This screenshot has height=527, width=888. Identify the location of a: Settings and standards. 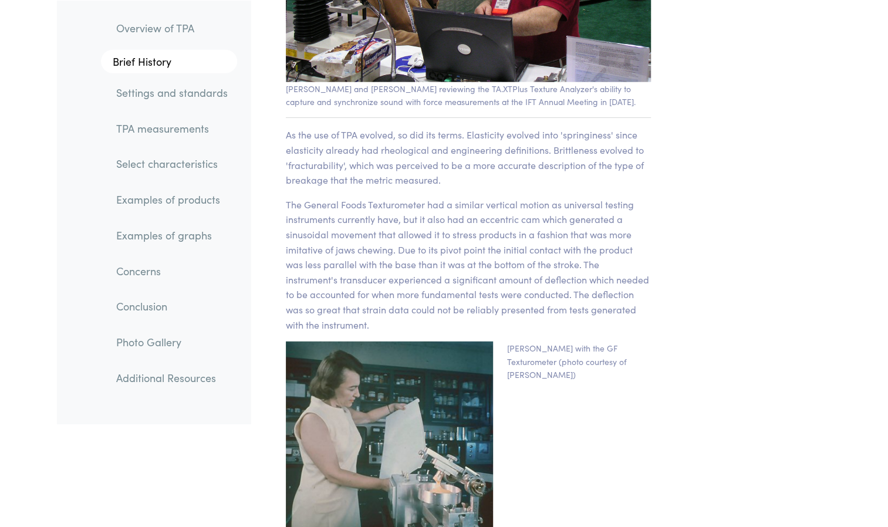
(172, 92).